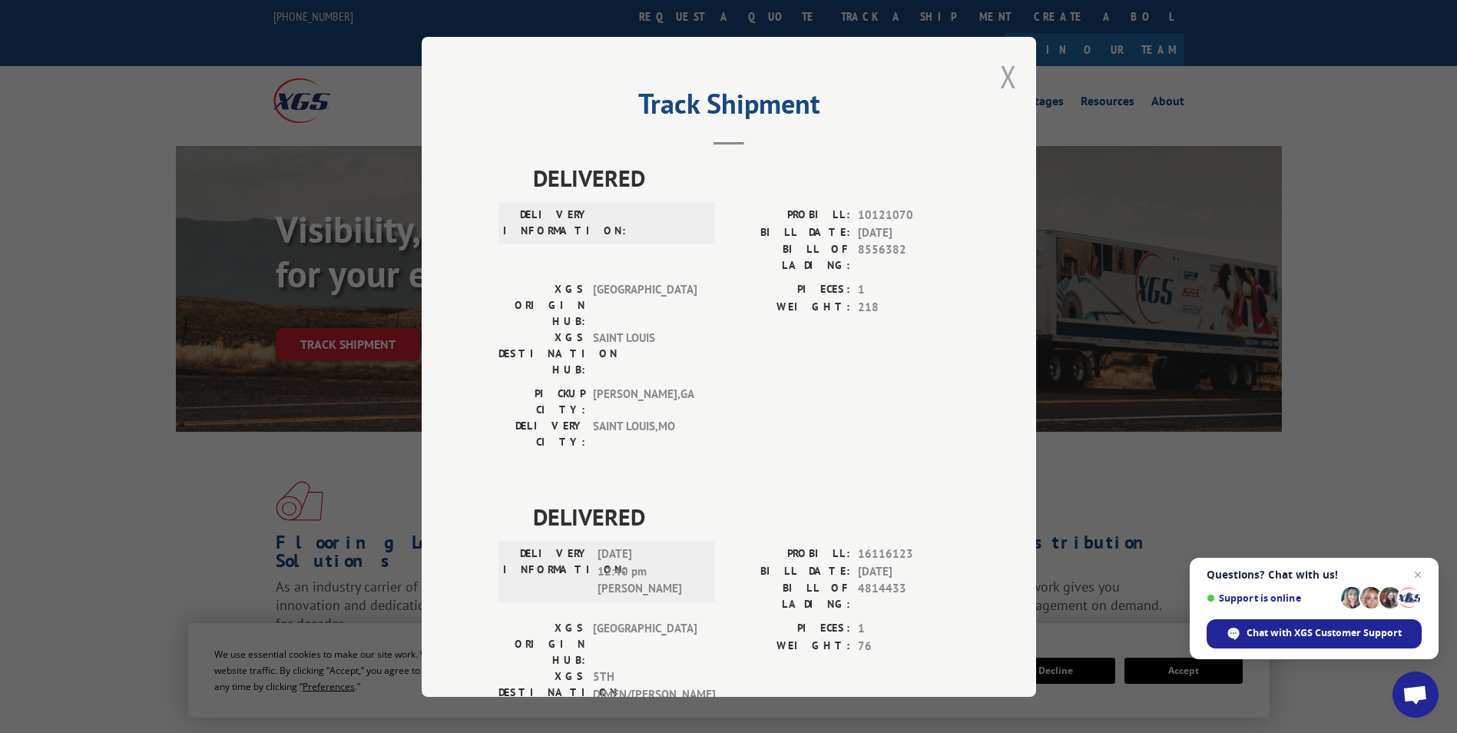 Image resolution: width=1457 pixels, height=733 pixels. Describe the element at coordinates (542, 434) in the screenshot. I see `label: DELIVERY CITY:` at that location.